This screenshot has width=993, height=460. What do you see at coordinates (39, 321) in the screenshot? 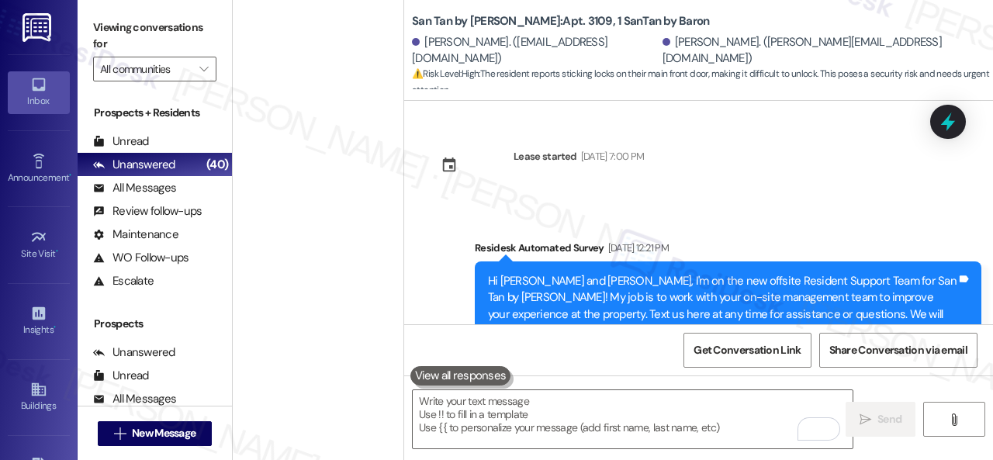
I see `a: Insights •` at bounding box center [39, 321].